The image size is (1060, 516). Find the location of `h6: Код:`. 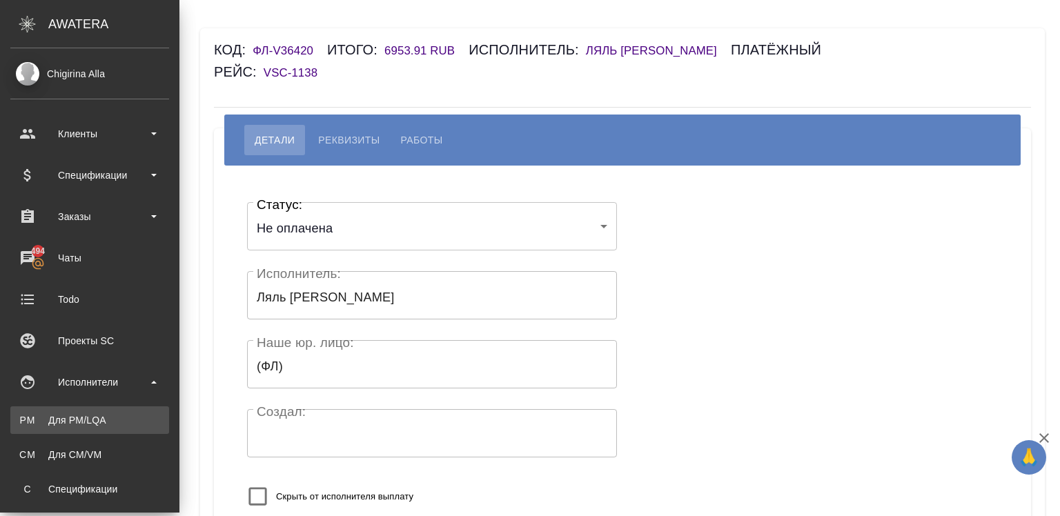

h6: Код: is located at coordinates (233, 50).